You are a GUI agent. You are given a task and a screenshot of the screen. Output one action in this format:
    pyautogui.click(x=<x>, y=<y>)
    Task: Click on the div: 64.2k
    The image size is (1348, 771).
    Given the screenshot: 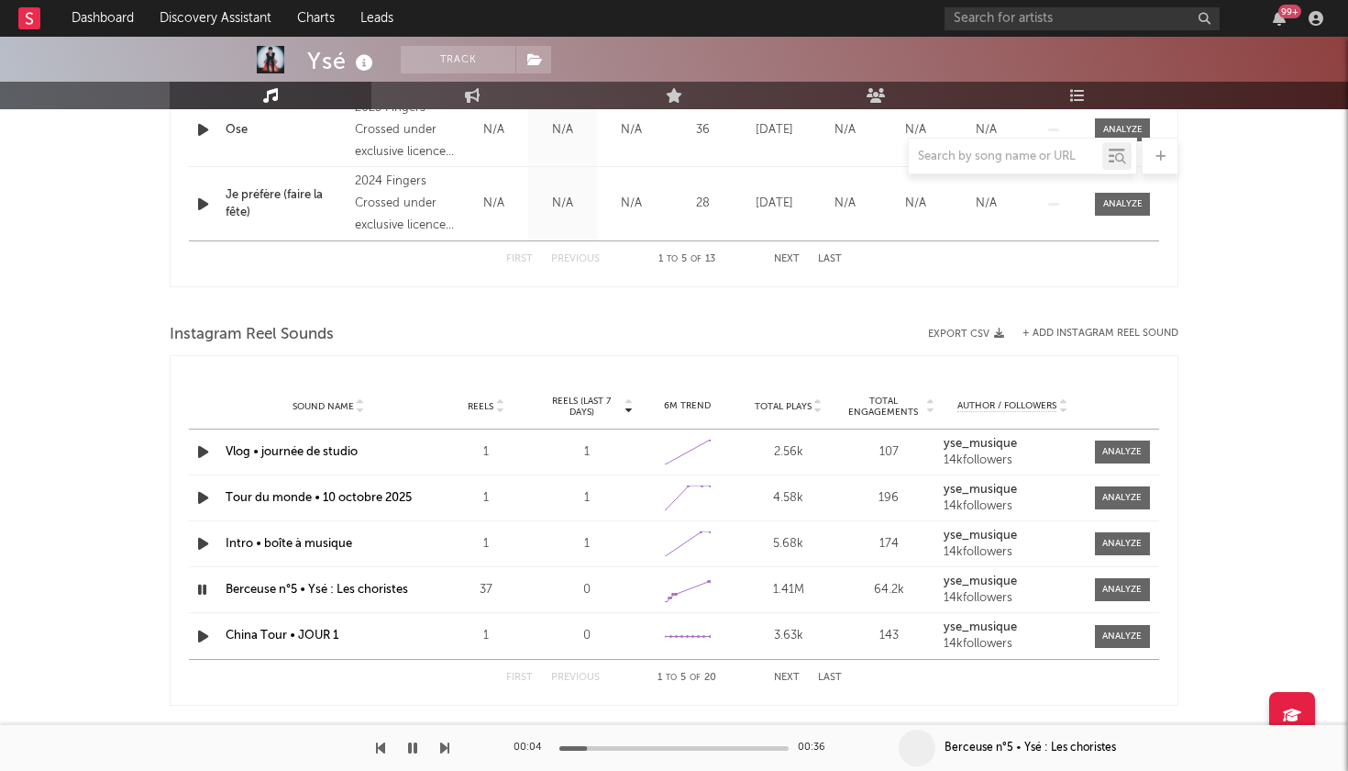 What is the action you would take?
    pyautogui.click(x=890, y=590)
    